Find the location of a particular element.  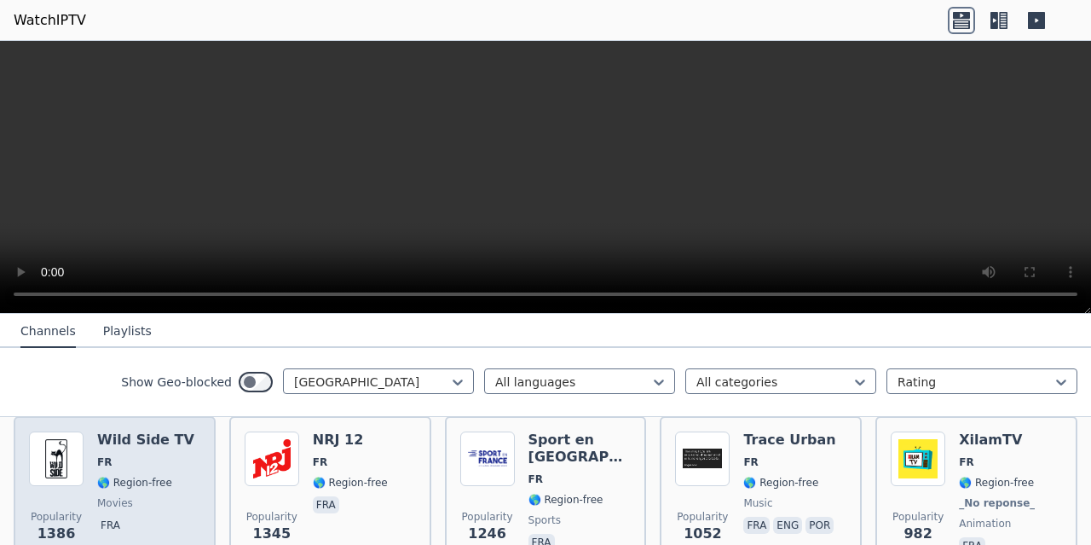

img: NRJ 12 is located at coordinates (272, 459).